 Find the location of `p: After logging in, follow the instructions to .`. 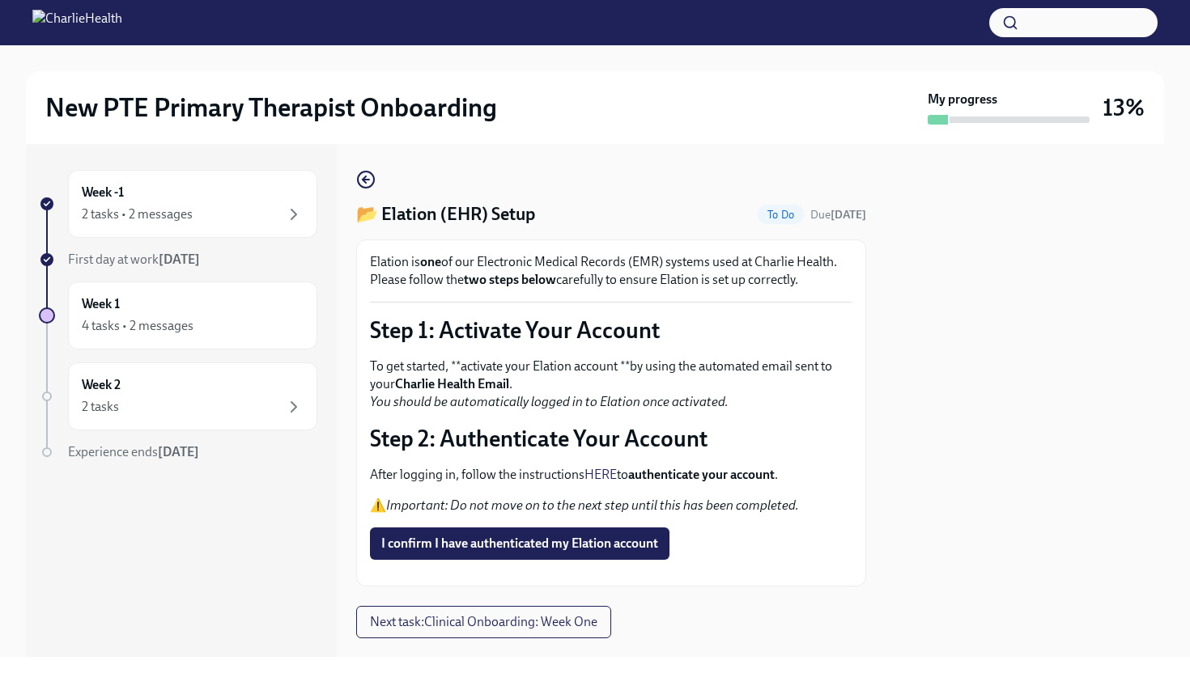

p: After logging in, follow the instructions to . is located at coordinates (611, 475).